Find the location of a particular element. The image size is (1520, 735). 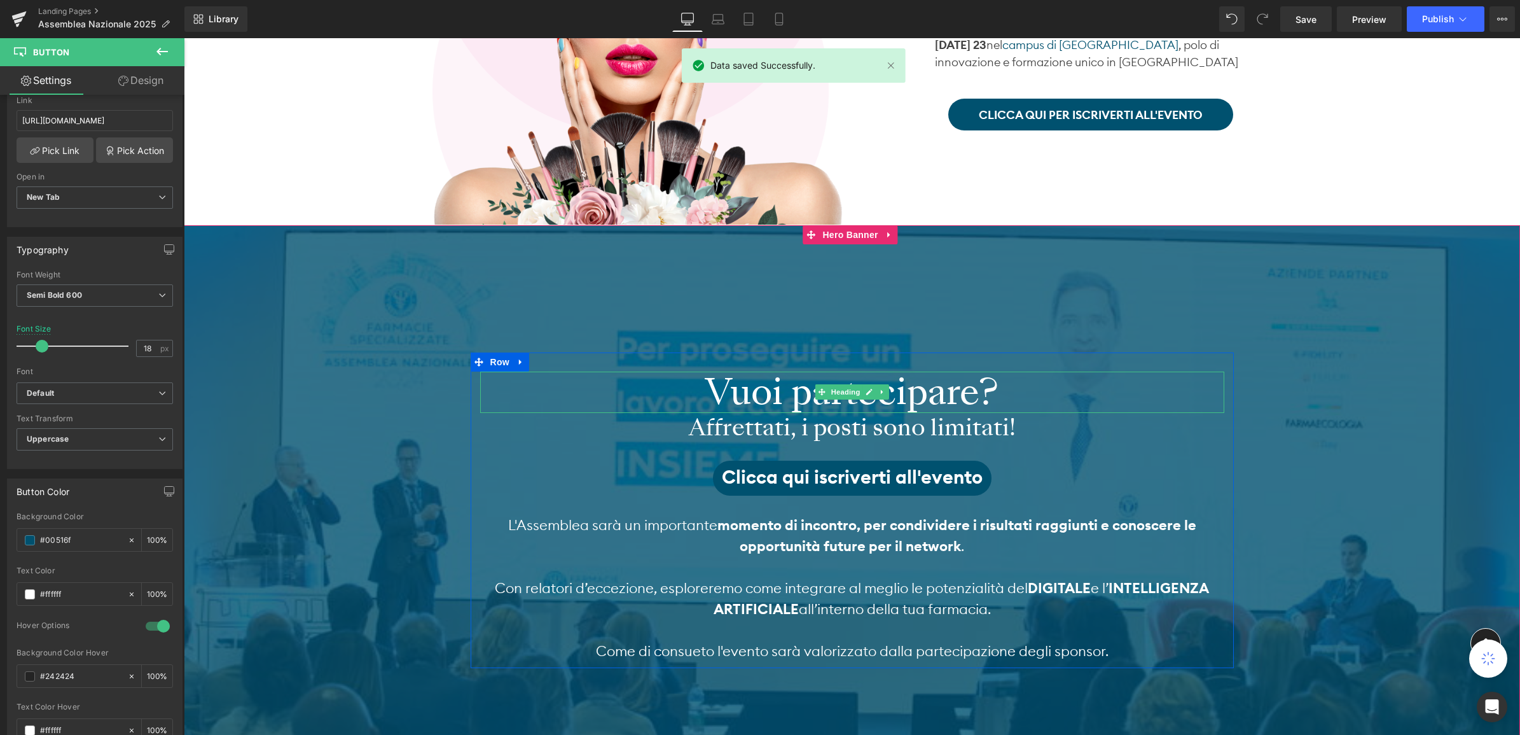

a: Design is located at coordinates (141, 80).